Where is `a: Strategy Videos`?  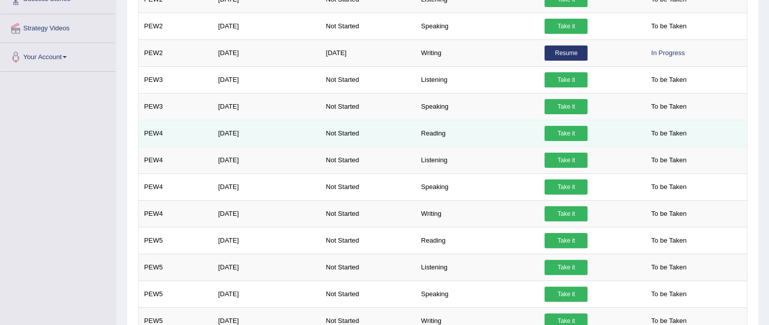 a: Strategy Videos is located at coordinates (58, 27).